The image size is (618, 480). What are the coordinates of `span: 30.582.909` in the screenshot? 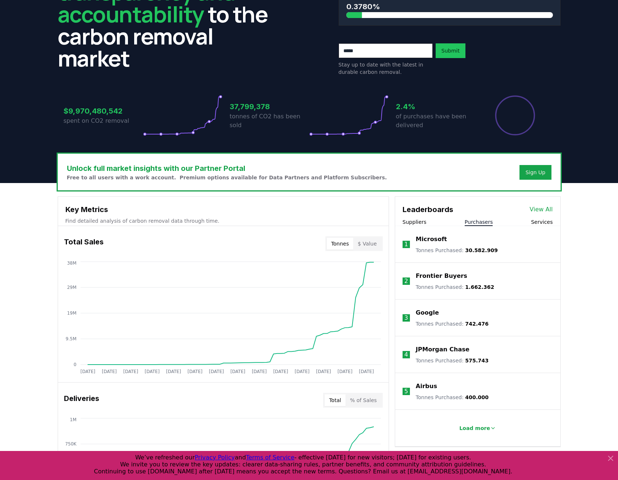 It's located at (482, 251).